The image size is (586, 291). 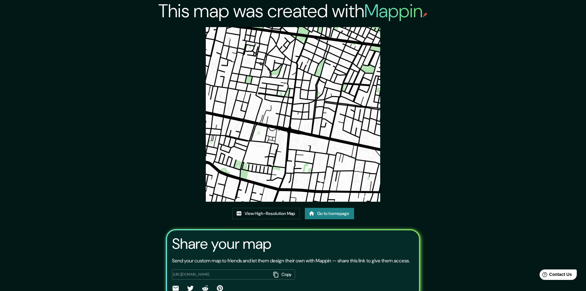 I want to click on p: Send your custom map to friends and let them design their own with Mappin — share this link to gi..., so click(x=291, y=260).